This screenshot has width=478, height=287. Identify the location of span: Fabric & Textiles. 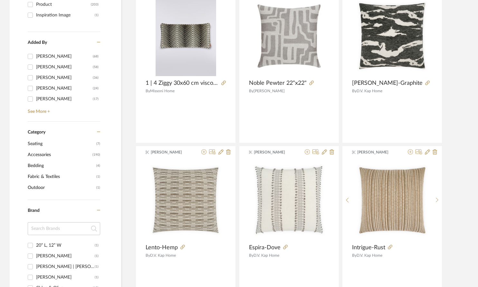
(61, 177).